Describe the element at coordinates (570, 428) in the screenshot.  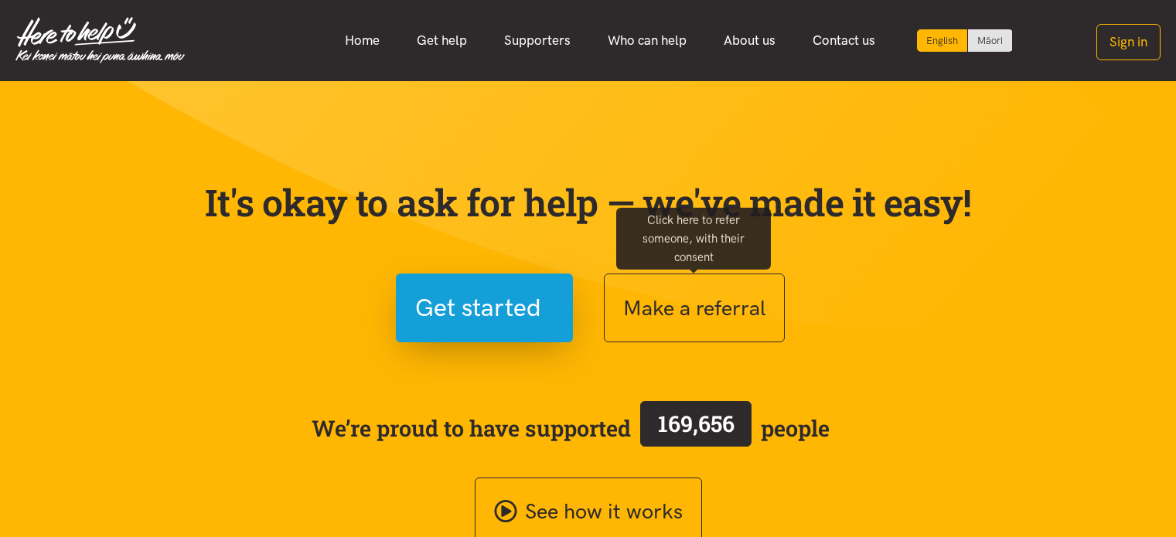
I see `span: We’re proud to have supported people` at that location.